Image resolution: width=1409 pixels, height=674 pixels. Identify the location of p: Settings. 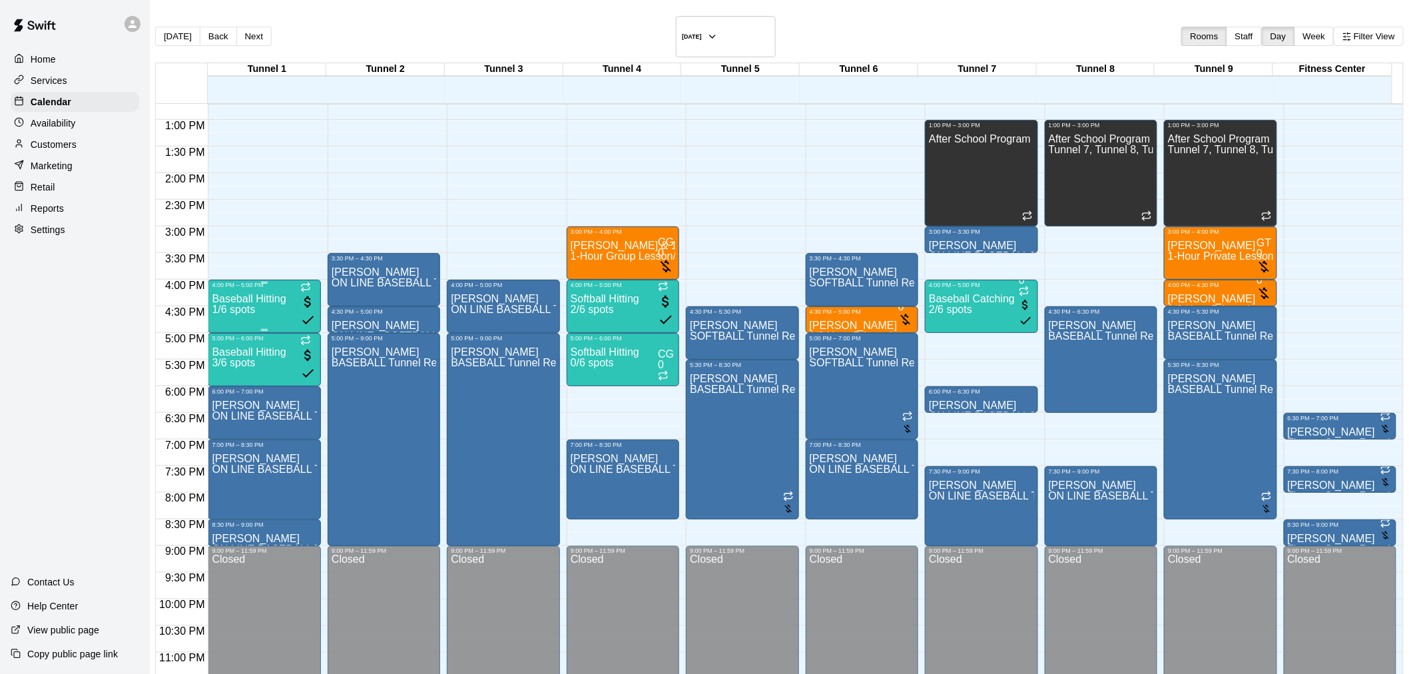
(48, 230).